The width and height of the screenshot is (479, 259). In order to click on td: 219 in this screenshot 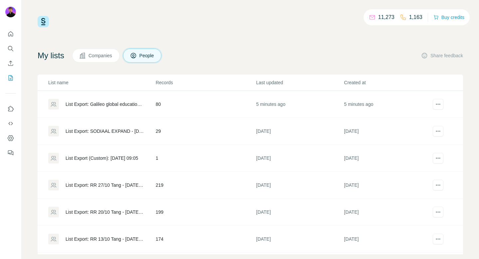, I will do `click(205, 185)`.